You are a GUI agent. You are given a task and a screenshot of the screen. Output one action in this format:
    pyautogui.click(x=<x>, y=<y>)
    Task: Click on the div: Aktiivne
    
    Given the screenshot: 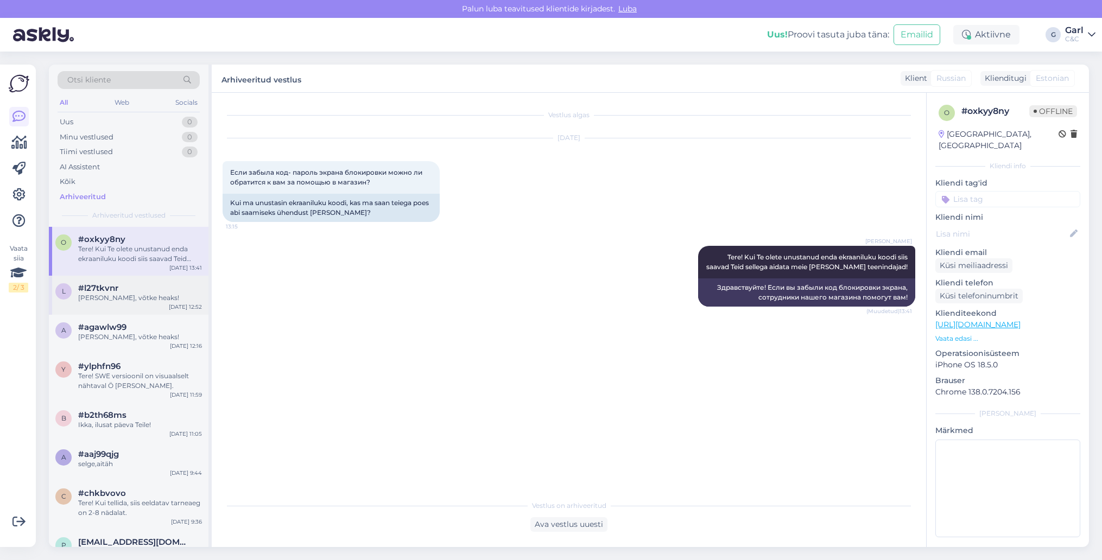 What is the action you would take?
    pyautogui.click(x=987, y=35)
    